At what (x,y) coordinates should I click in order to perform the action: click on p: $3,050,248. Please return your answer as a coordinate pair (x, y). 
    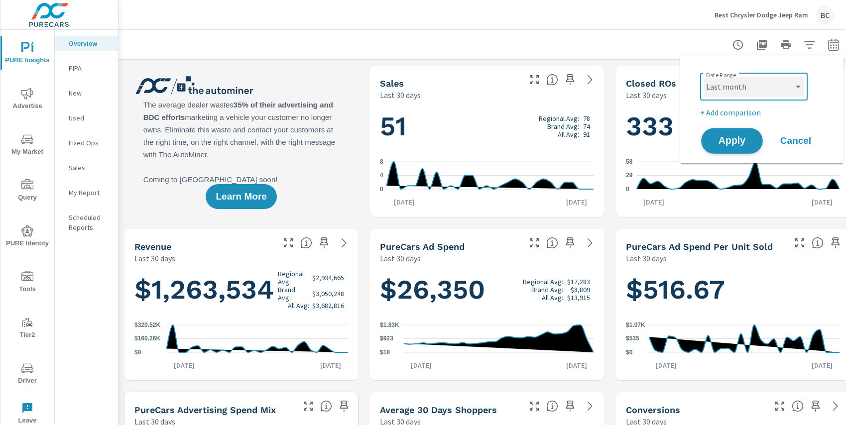
    Looking at the image, I should click on (328, 294).